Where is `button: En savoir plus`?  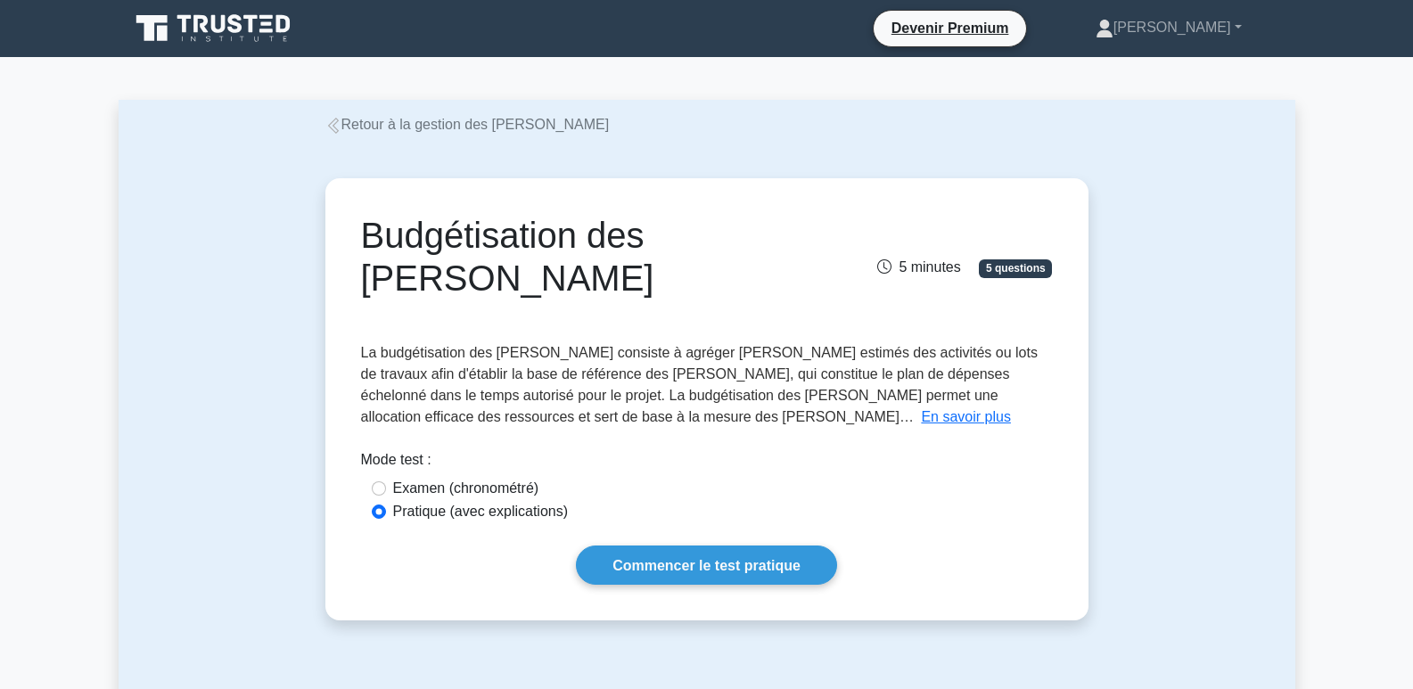
button: En savoir plus is located at coordinates (966, 417).